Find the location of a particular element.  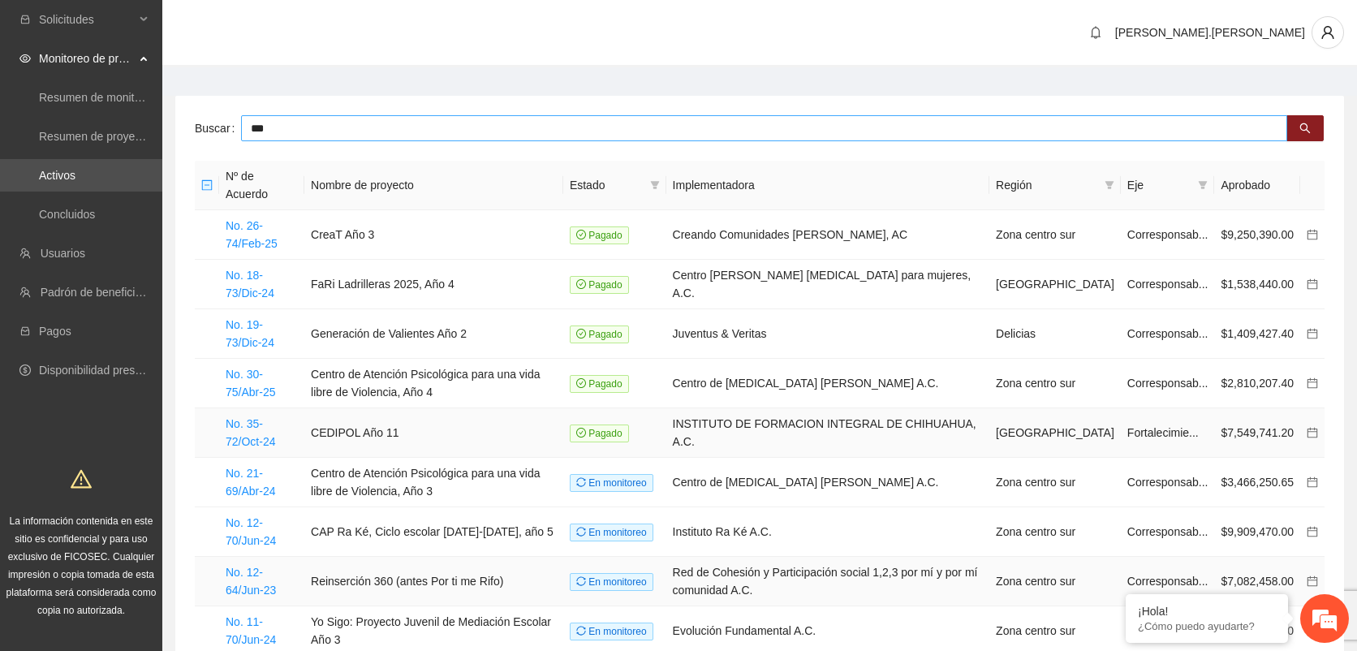

span: La información contenida en este sitio es confidencial y para uso exclusivo de FICOSEC. Cualquier... is located at coordinates (81, 566).